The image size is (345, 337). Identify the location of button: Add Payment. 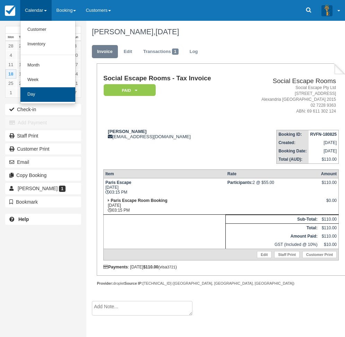
(43, 123).